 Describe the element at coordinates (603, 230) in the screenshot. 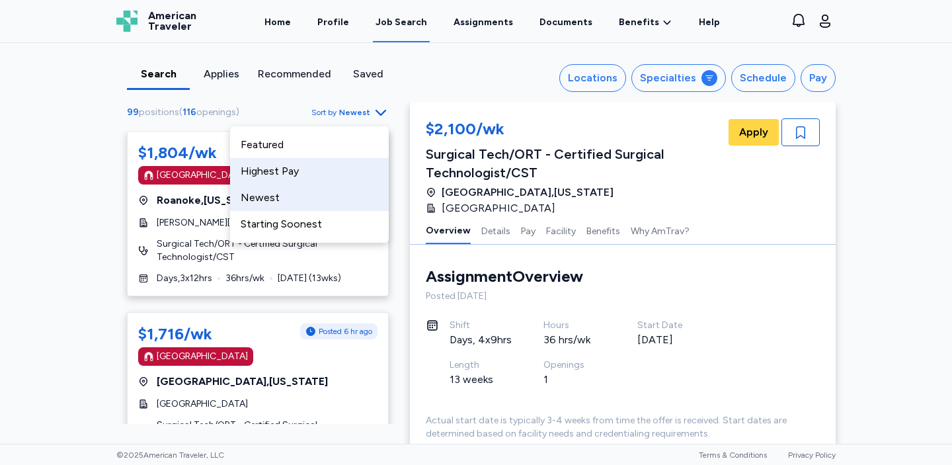

I see `button: Benefits` at that location.